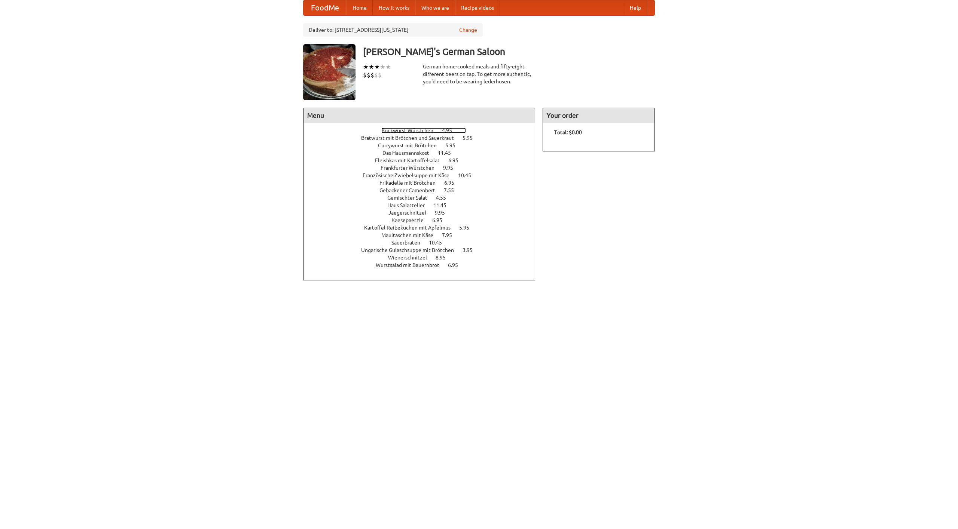  I want to click on span: Wurstsalad mit Bauernbrot, so click(411, 265).